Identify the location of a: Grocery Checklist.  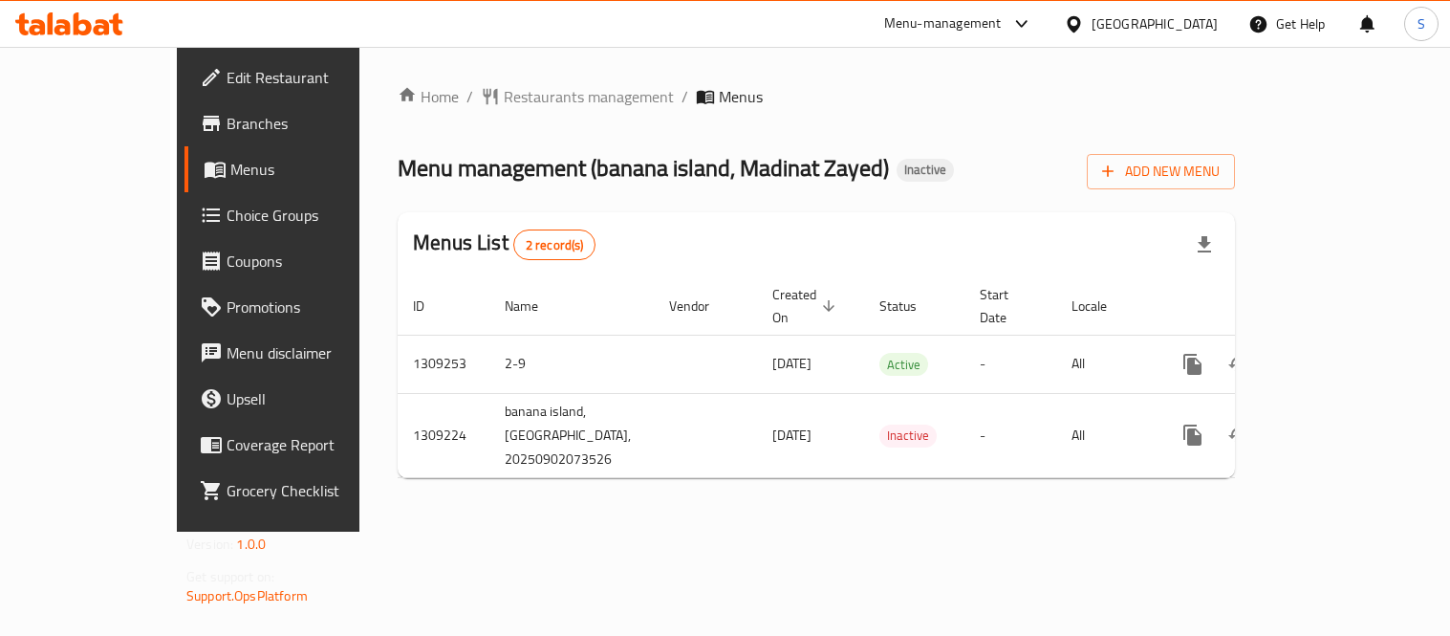
(301, 490).